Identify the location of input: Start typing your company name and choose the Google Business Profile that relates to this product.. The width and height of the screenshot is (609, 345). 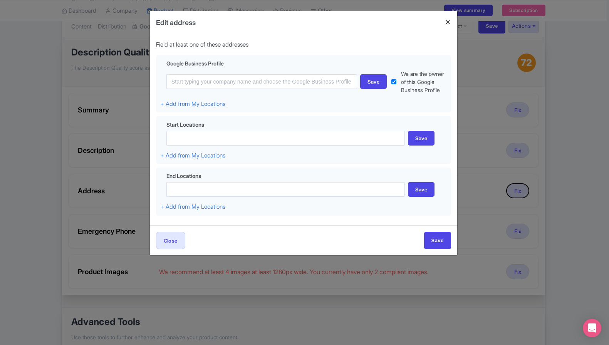
(262, 82).